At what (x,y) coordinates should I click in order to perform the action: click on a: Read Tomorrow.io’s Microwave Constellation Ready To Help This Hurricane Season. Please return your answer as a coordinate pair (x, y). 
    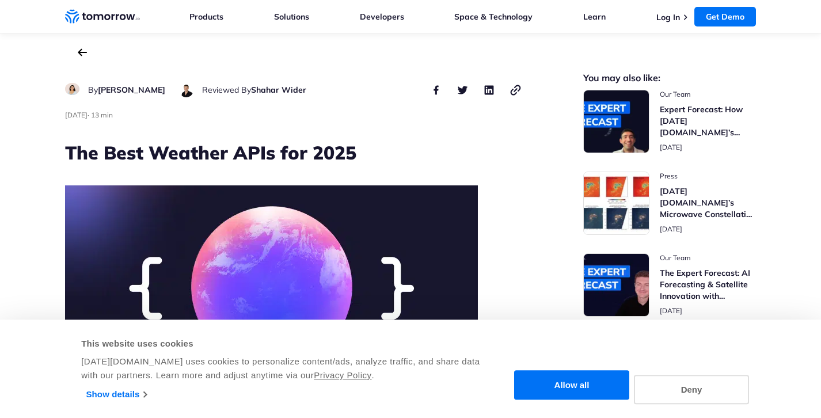
    Looking at the image, I should click on (669, 203).